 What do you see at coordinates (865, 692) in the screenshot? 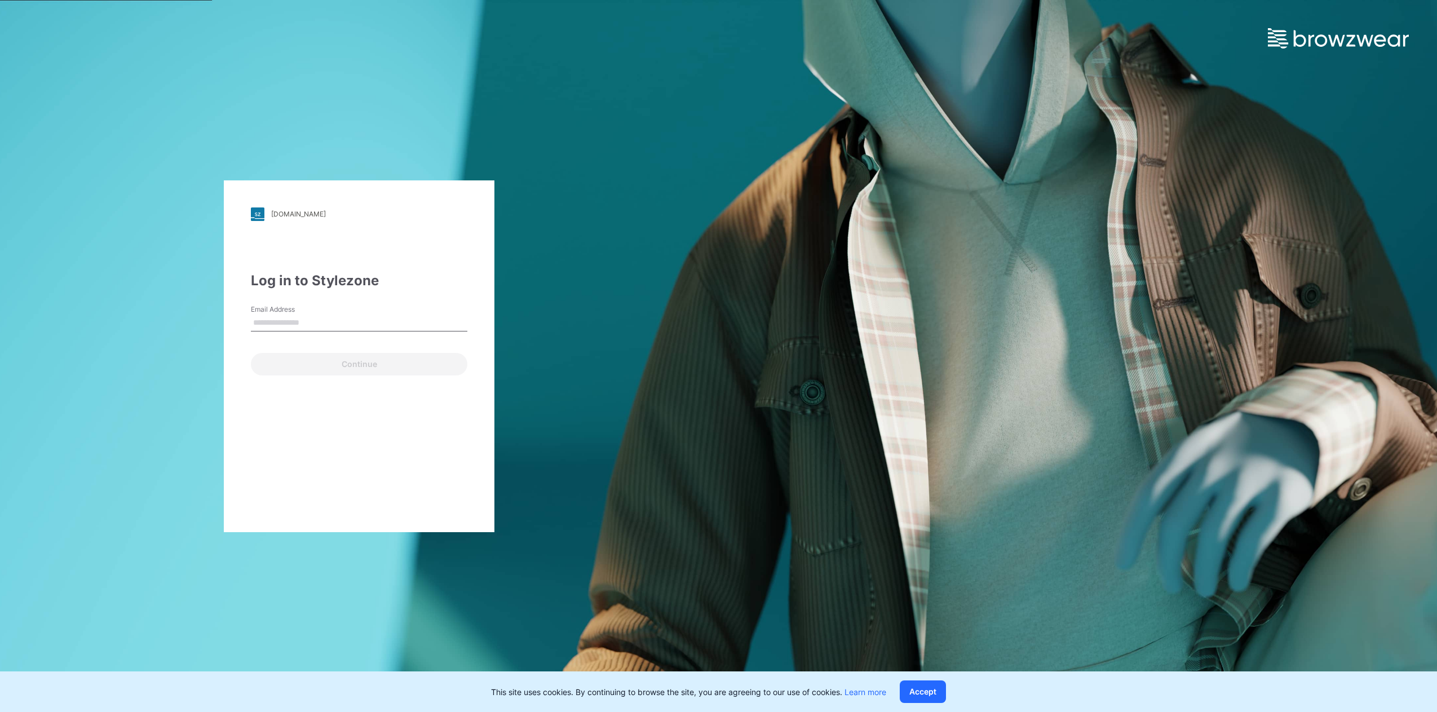
I see `a: Learn more` at bounding box center [865, 692].